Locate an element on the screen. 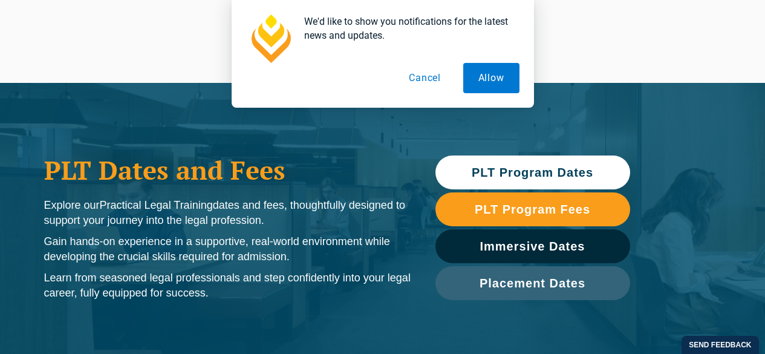 The image size is (765, 354). span: Immersive Dates is located at coordinates (533, 246).